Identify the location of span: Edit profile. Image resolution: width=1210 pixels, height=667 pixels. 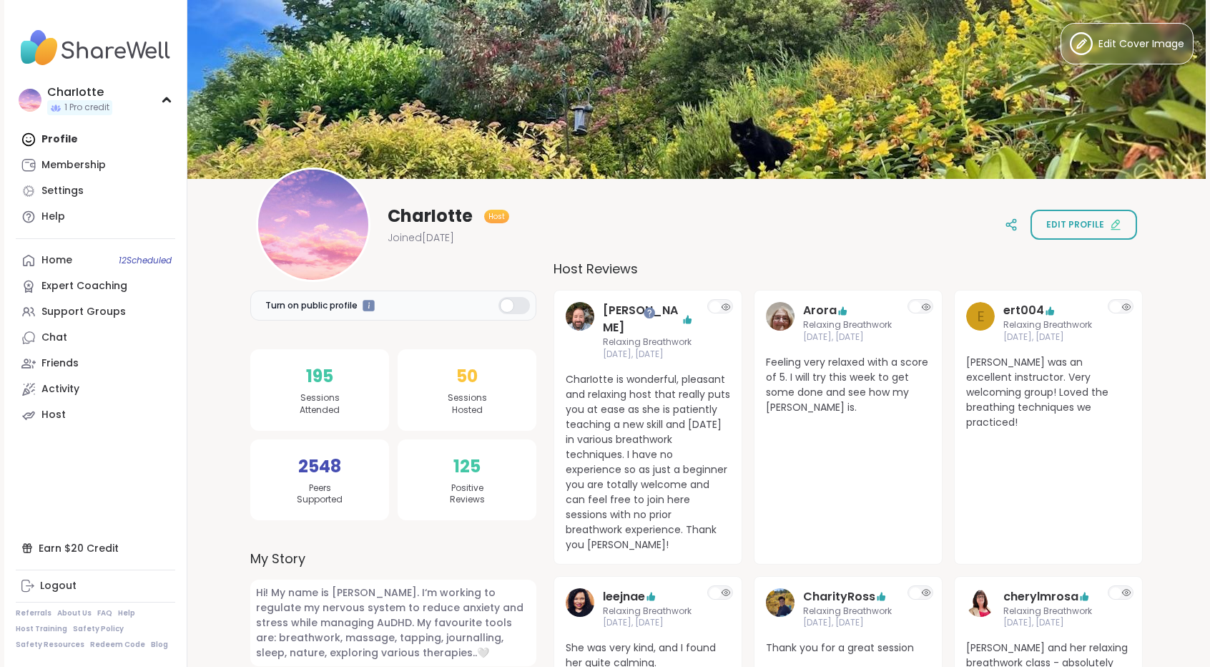
(1075, 225).